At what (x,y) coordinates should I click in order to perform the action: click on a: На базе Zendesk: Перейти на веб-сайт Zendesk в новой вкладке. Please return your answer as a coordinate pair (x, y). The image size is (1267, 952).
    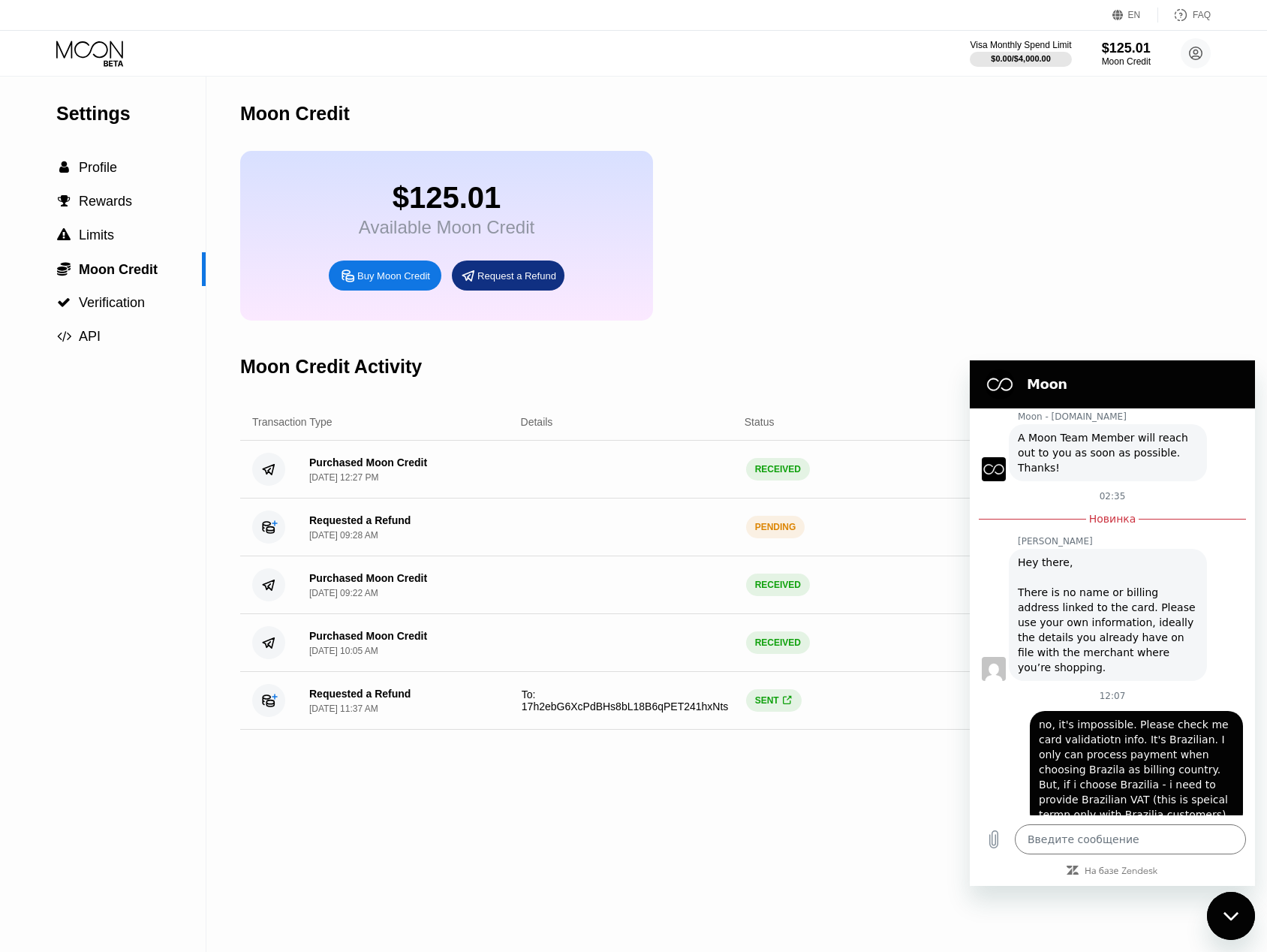
    Looking at the image, I should click on (152, 511).